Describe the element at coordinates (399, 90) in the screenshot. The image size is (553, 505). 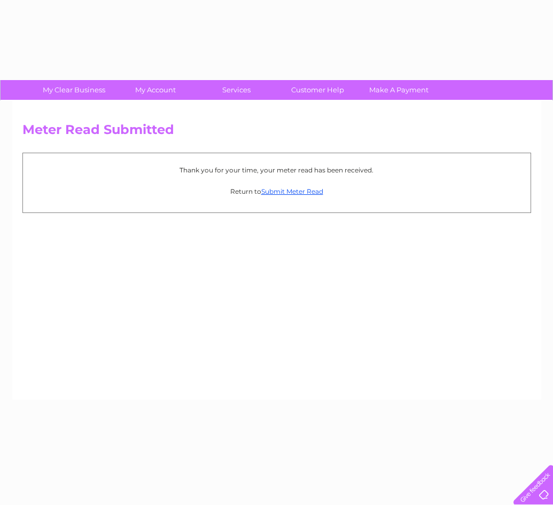
I see `a: Make A Payment` at that location.